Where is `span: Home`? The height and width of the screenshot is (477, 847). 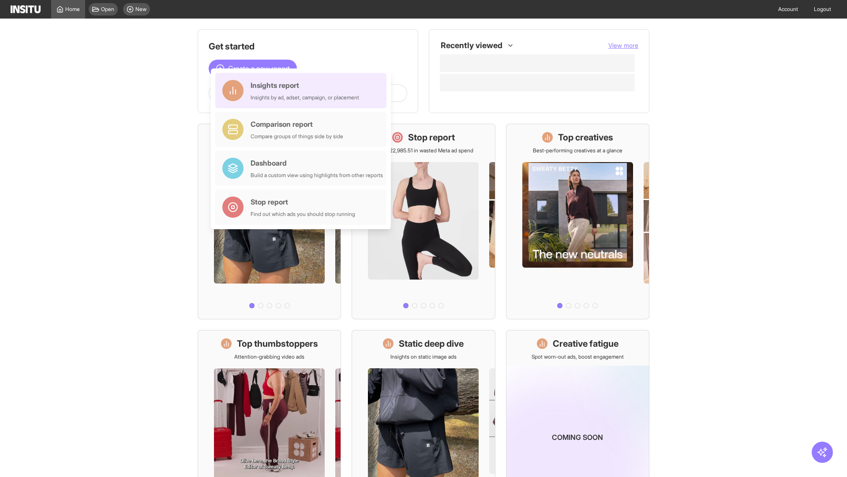
span: Home is located at coordinates (72, 9).